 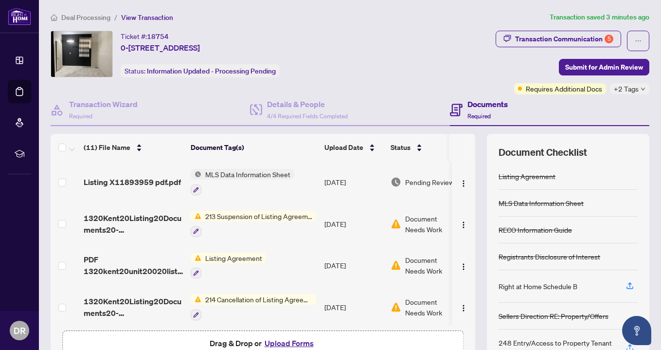 What do you see at coordinates (643, 89) in the screenshot?
I see `span: down` at bounding box center [643, 89].